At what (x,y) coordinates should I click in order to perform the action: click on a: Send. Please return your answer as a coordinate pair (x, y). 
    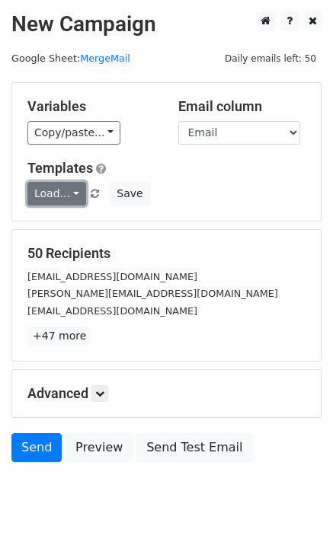
    Looking at the image, I should click on (37, 448).